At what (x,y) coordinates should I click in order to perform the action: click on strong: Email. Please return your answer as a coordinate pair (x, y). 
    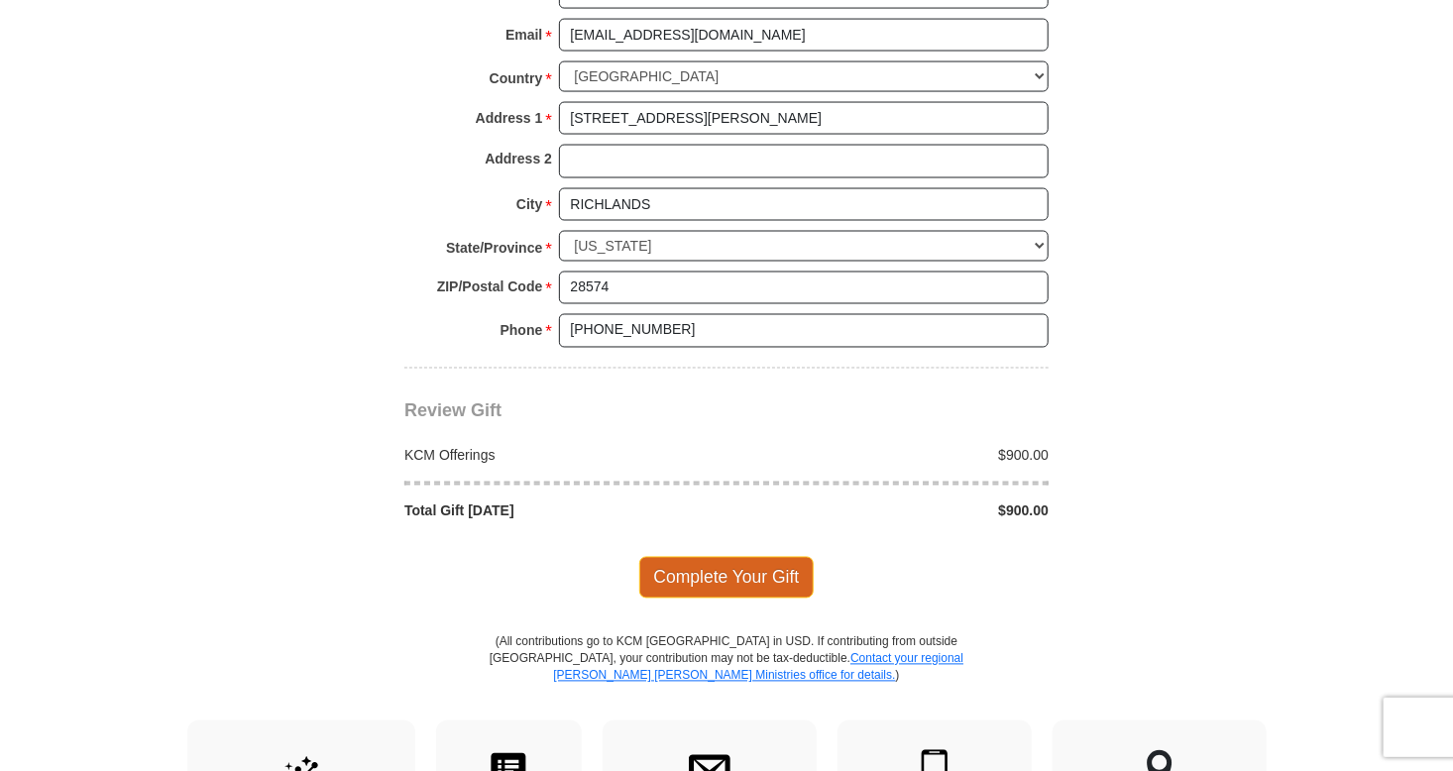
    Looking at the image, I should click on (523, 35).